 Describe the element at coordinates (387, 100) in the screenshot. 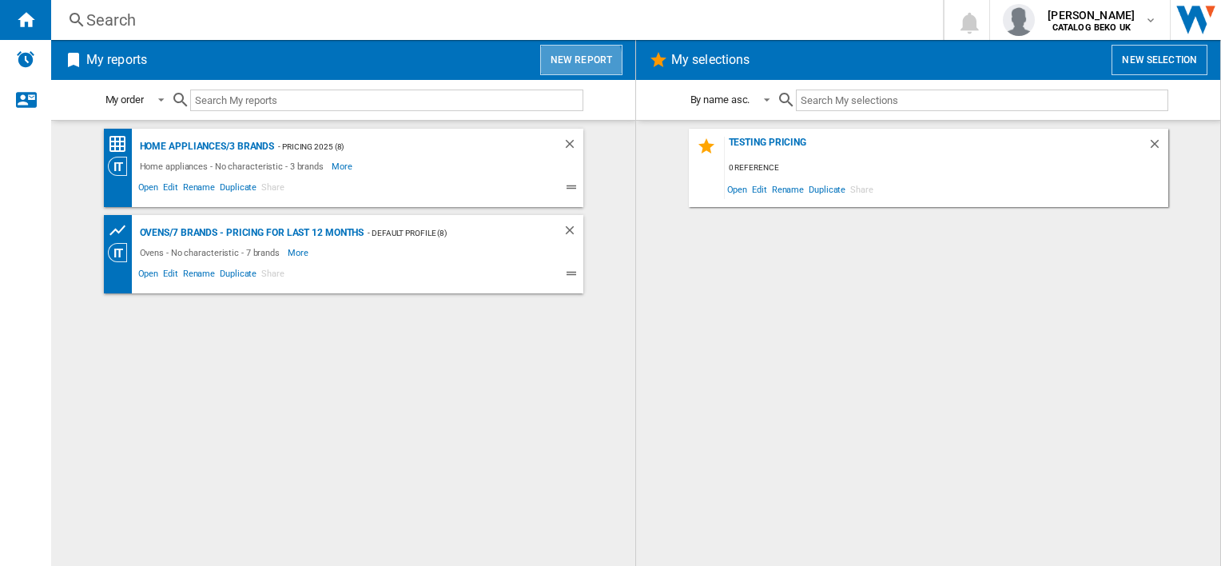

I see `input: Search My reports` at that location.